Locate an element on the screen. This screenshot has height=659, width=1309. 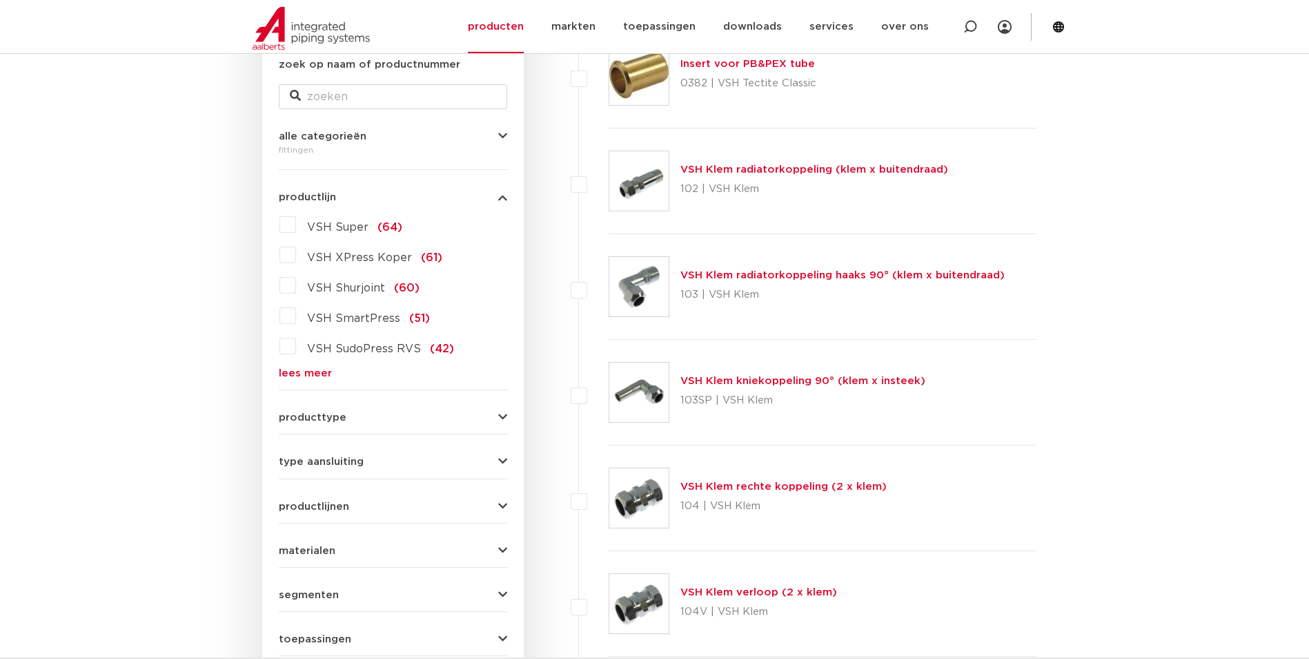
button: materialen is located at coordinates (393, 550).